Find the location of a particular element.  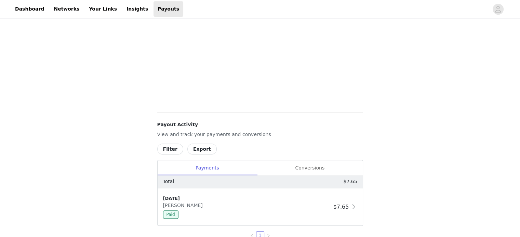

p: View and track your payments and conversions is located at coordinates (260, 135).